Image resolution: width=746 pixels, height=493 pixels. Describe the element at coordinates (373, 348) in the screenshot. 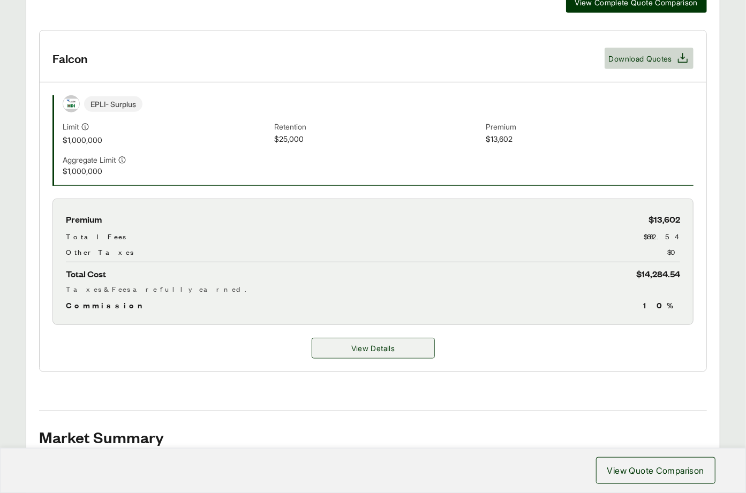

I see `a: Falcon details` at that location.